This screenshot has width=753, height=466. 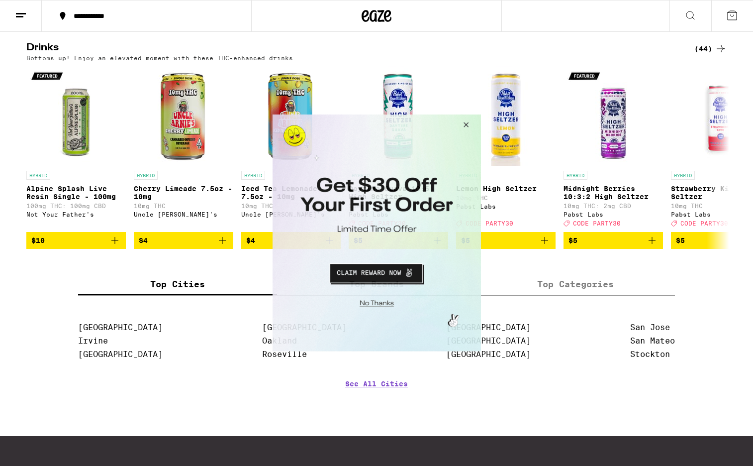 What do you see at coordinates (376, 284) in the screenshot?
I see `div: tabs` at bounding box center [376, 284].